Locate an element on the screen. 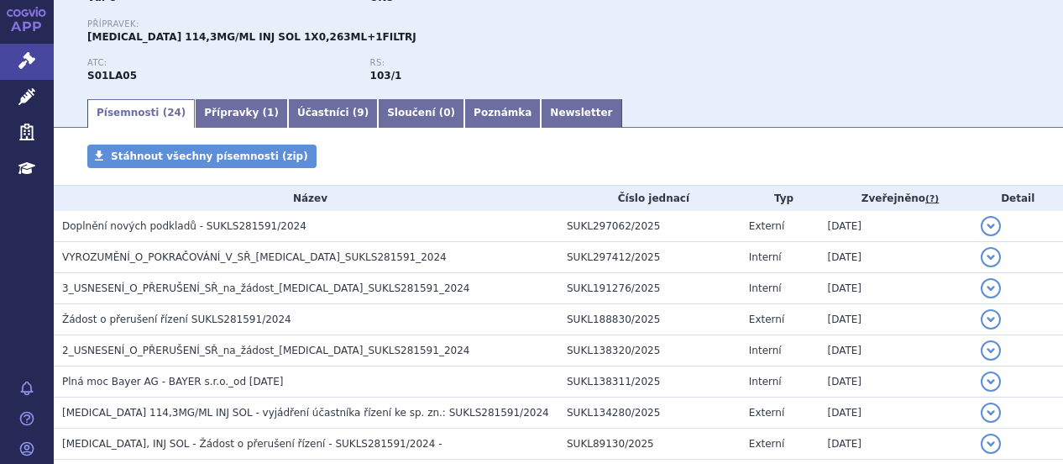  span: Plná moc Bayer AG - BAYER s.r.o._od 1.4.2025 is located at coordinates (172, 381).